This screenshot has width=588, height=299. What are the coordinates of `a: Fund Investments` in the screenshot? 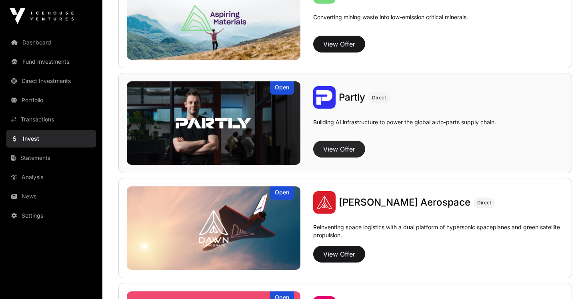 It's located at (51, 62).